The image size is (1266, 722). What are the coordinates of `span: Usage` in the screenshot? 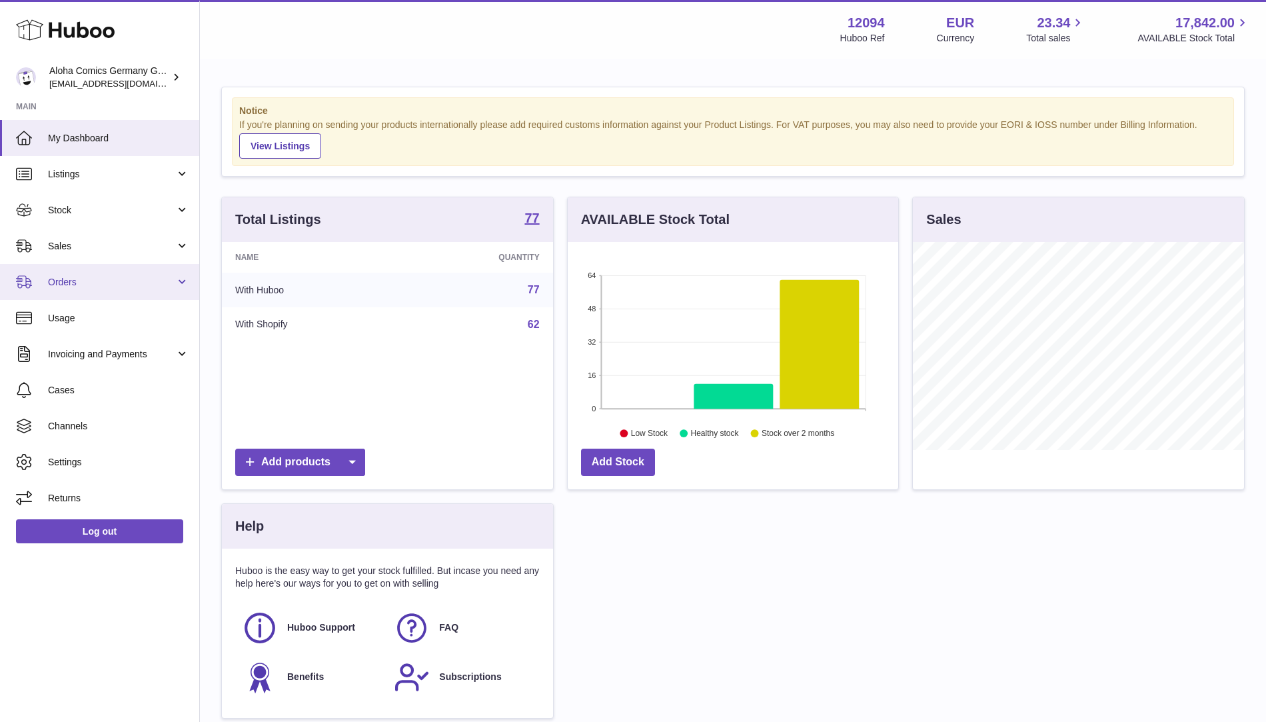 It's located at (119, 318).